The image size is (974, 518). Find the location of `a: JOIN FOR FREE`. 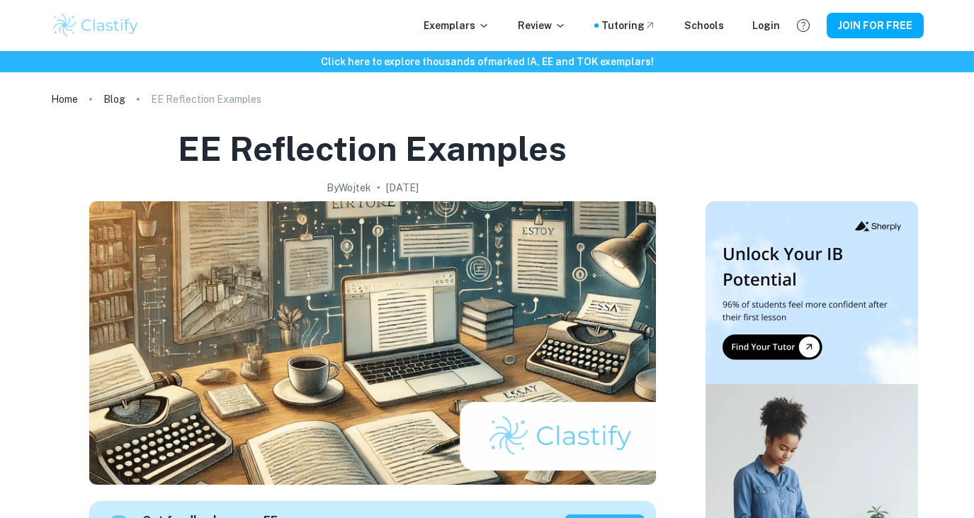

a: JOIN FOR FREE is located at coordinates (875, 26).